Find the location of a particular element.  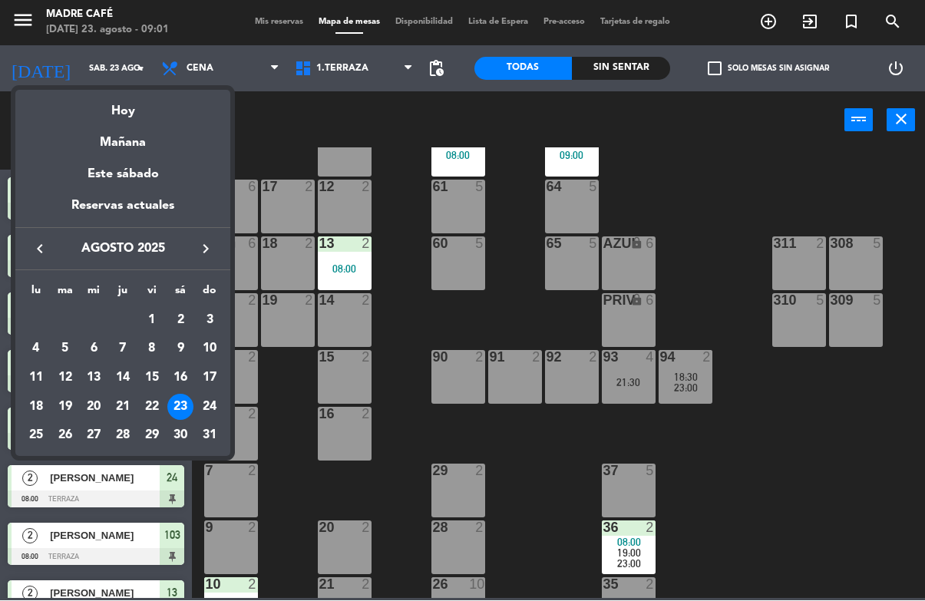

div: 30 is located at coordinates (180, 437).